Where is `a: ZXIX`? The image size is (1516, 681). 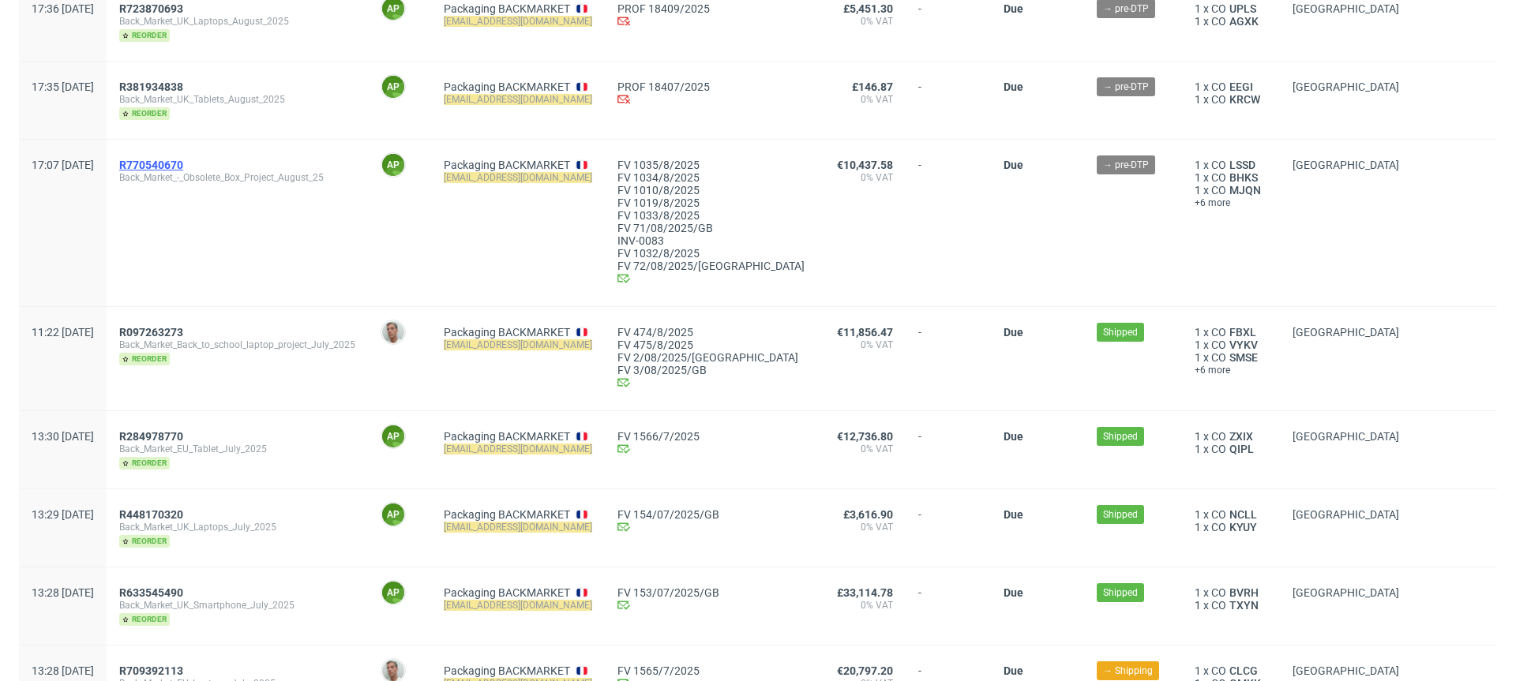
a: ZXIX is located at coordinates (1241, 437).